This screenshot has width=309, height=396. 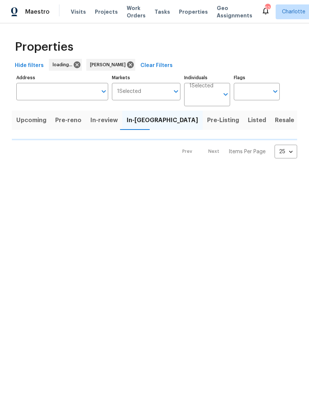 What do you see at coordinates (146, 78) in the screenshot?
I see `label: Markets` at bounding box center [146, 78].